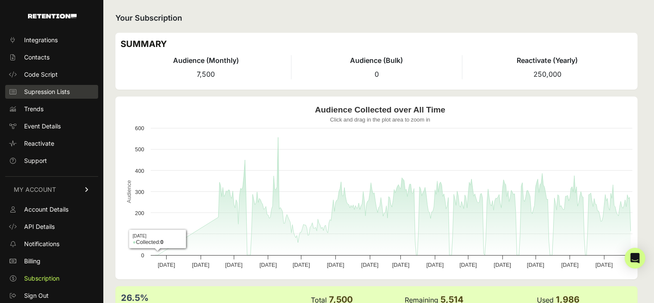 This screenshot has width=654, height=303. I want to click on text: Audience, so click(129, 191).